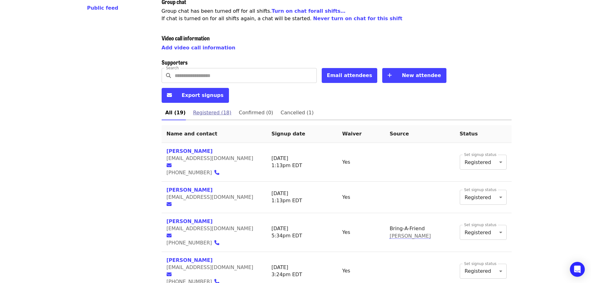 The width and height of the screenshot is (591, 283). I want to click on a: Cancelled (1), so click(297, 113).